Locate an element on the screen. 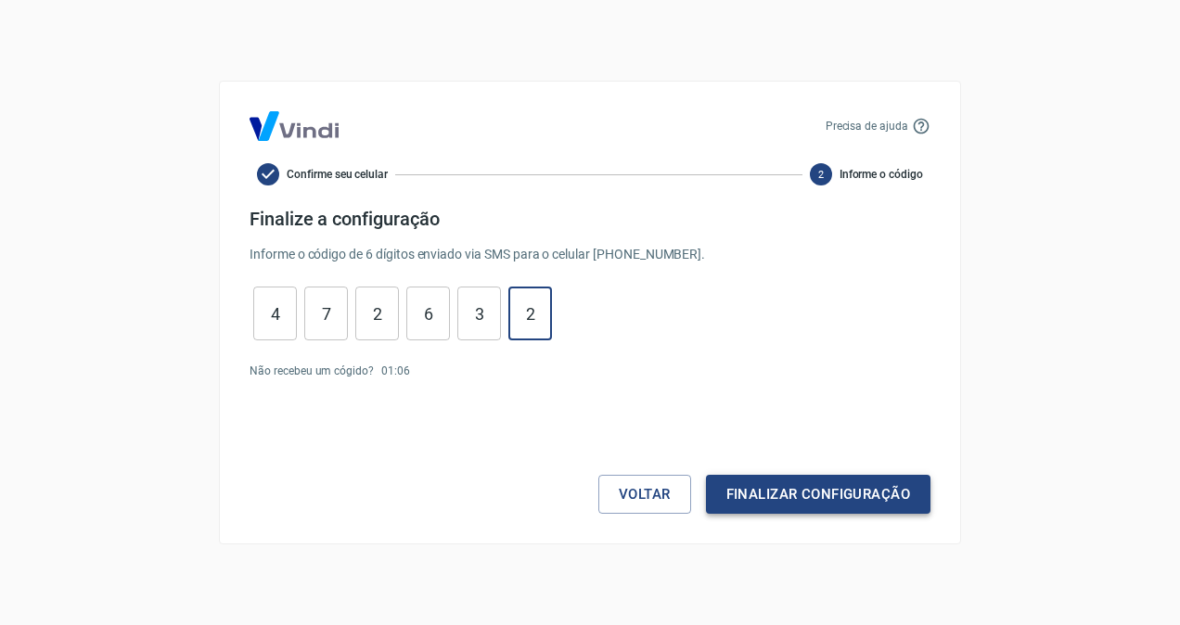 This screenshot has width=1180, height=625. img: Logo Vind is located at coordinates (294, 126).